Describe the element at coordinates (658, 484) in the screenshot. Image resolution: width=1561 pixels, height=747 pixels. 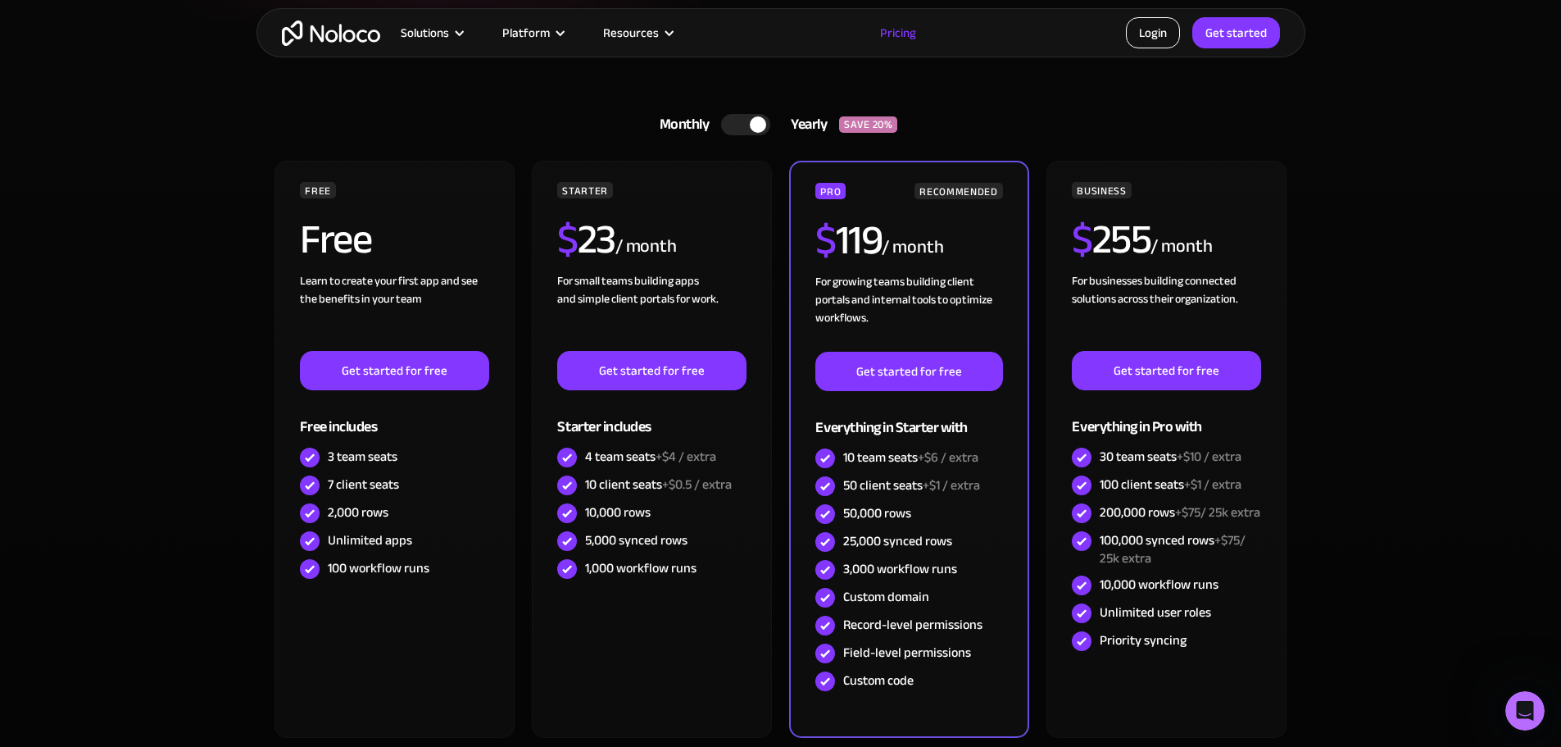
I see `div: 10 client seats` at that location.